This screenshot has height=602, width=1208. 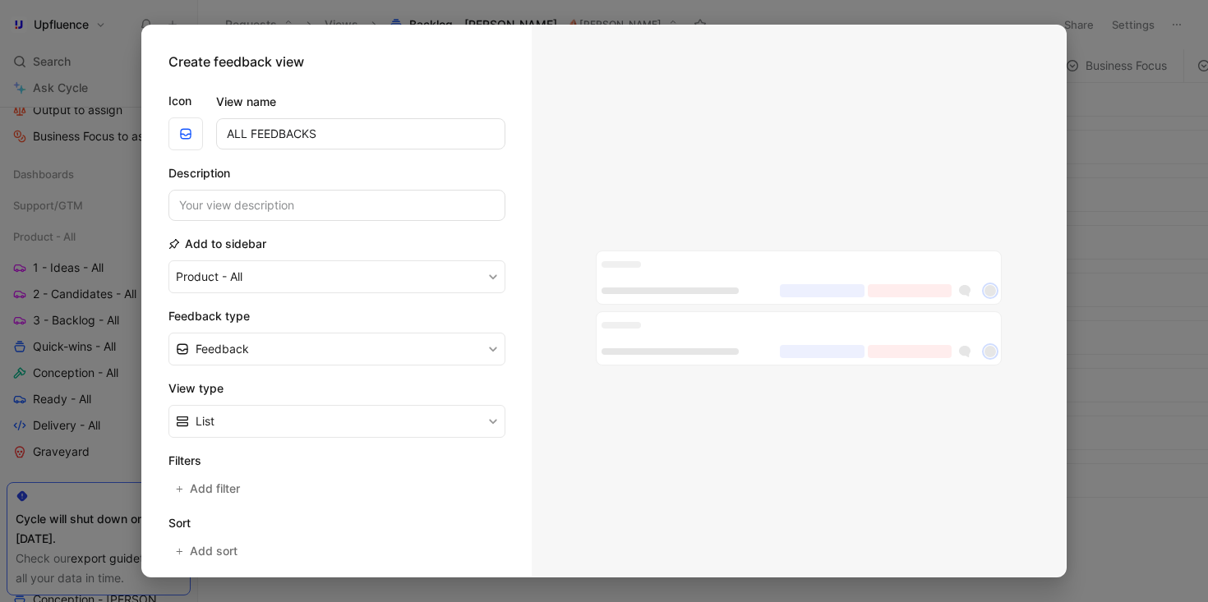 I want to click on h2: Description, so click(x=337, y=173).